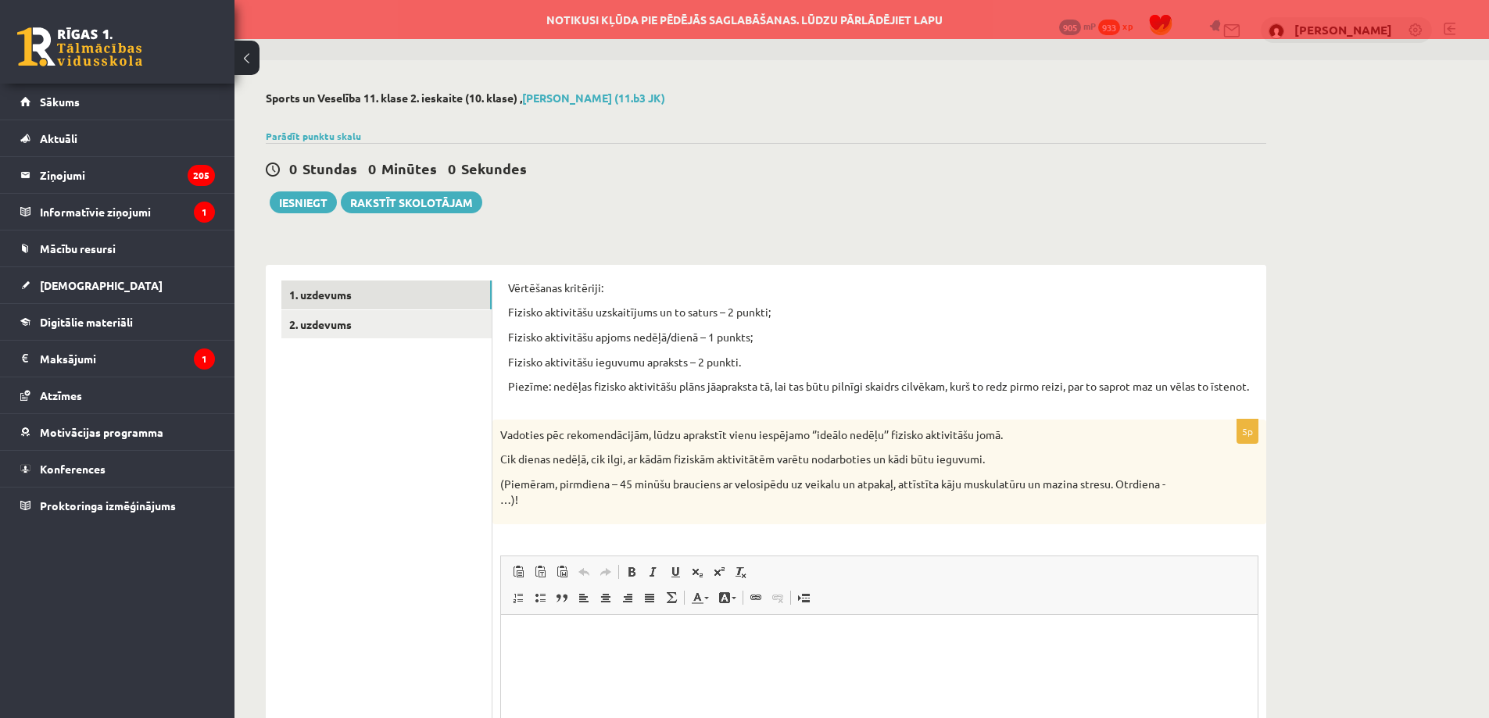 The height and width of the screenshot is (718, 1489). I want to click on legend: Maksājumi, so click(127, 359).